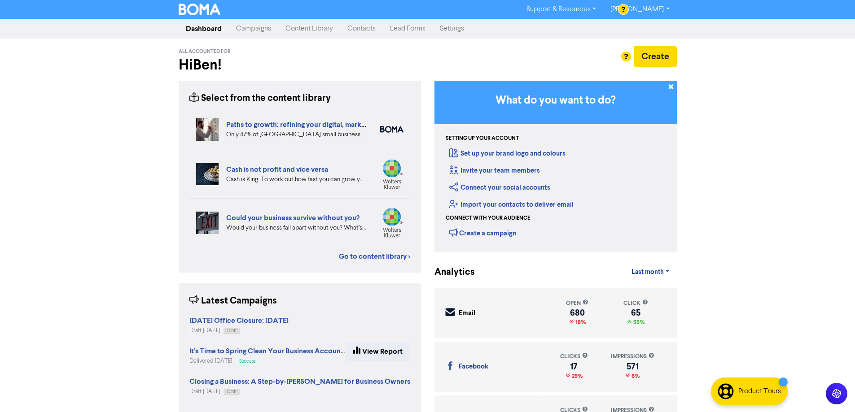 The height and width of the screenshot is (412, 855). Describe the element at coordinates (511, 205) in the screenshot. I see `a: Import your contacts to deliver email` at that location.